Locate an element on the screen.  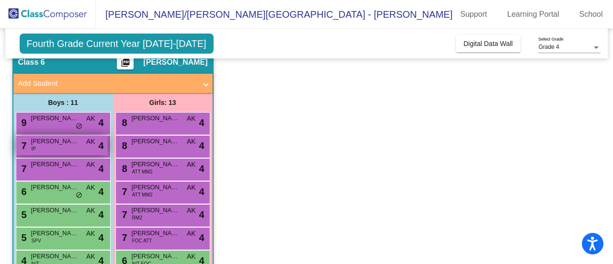
mat-panel-title: Add Student is located at coordinates (107, 83).